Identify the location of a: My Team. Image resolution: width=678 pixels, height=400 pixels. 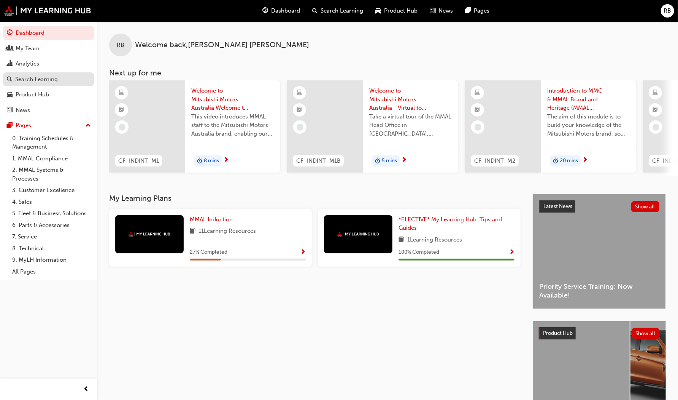
(48, 48).